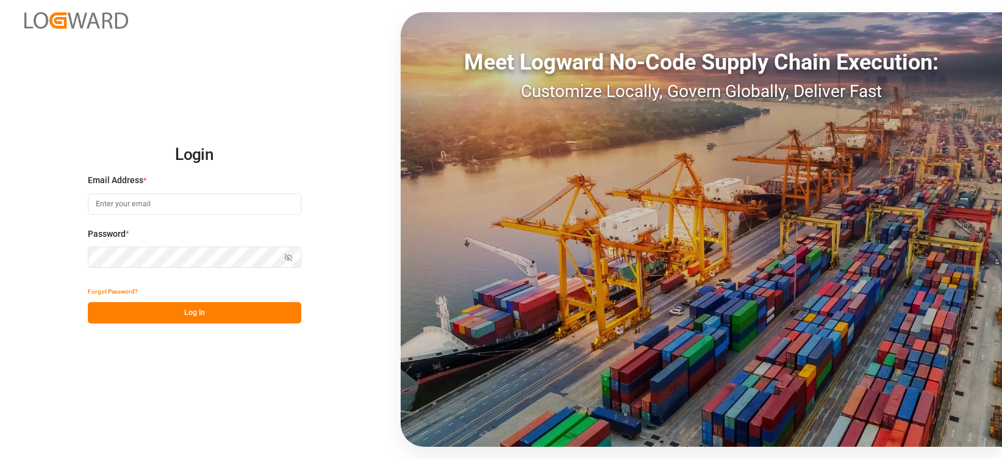 Image resolution: width=1002 pixels, height=459 pixels. Describe the element at coordinates (113, 291) in the screenshot. I see `button: Forgot Password?` at that location.